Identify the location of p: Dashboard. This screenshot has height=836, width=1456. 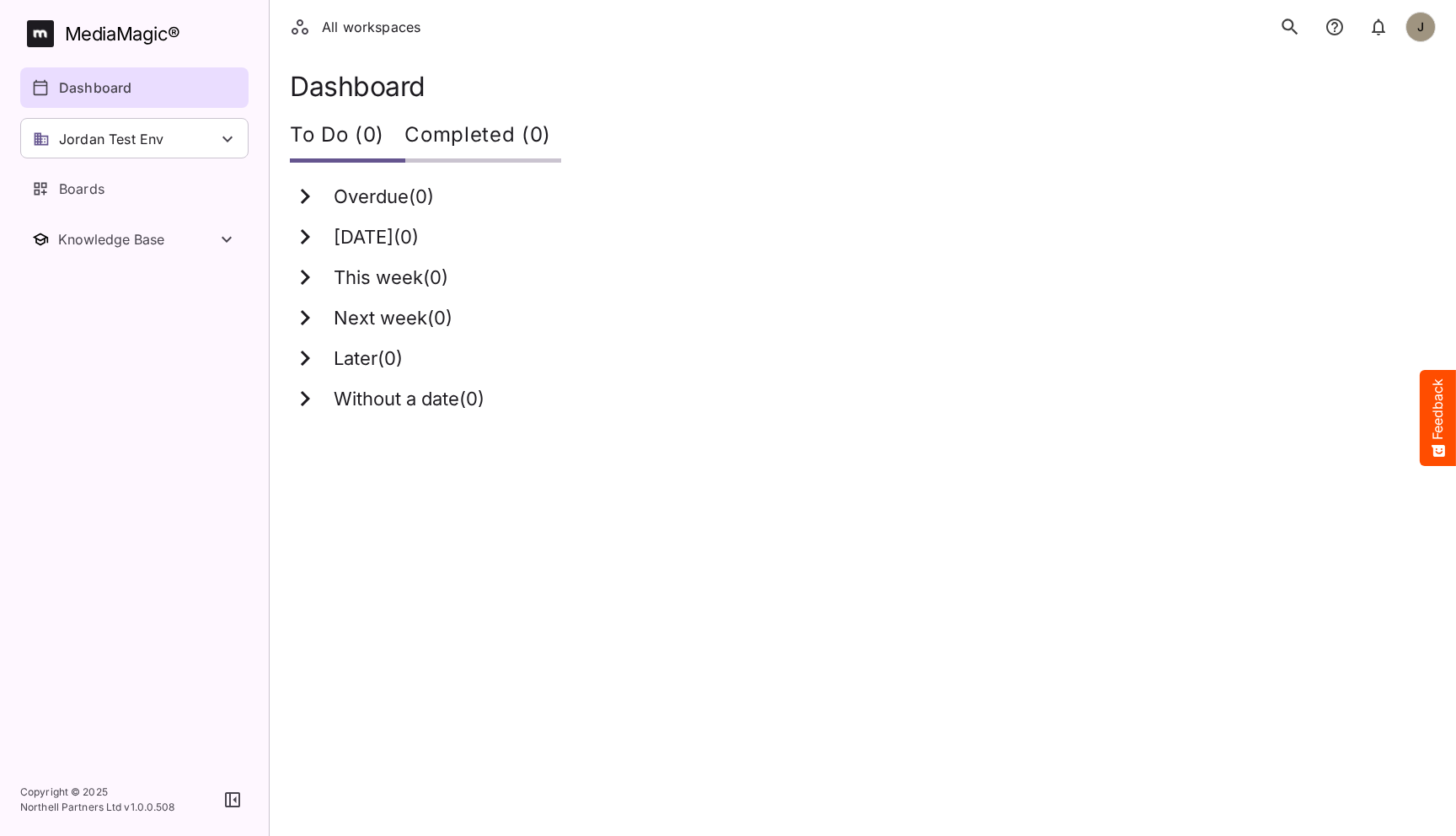
(95, 87).